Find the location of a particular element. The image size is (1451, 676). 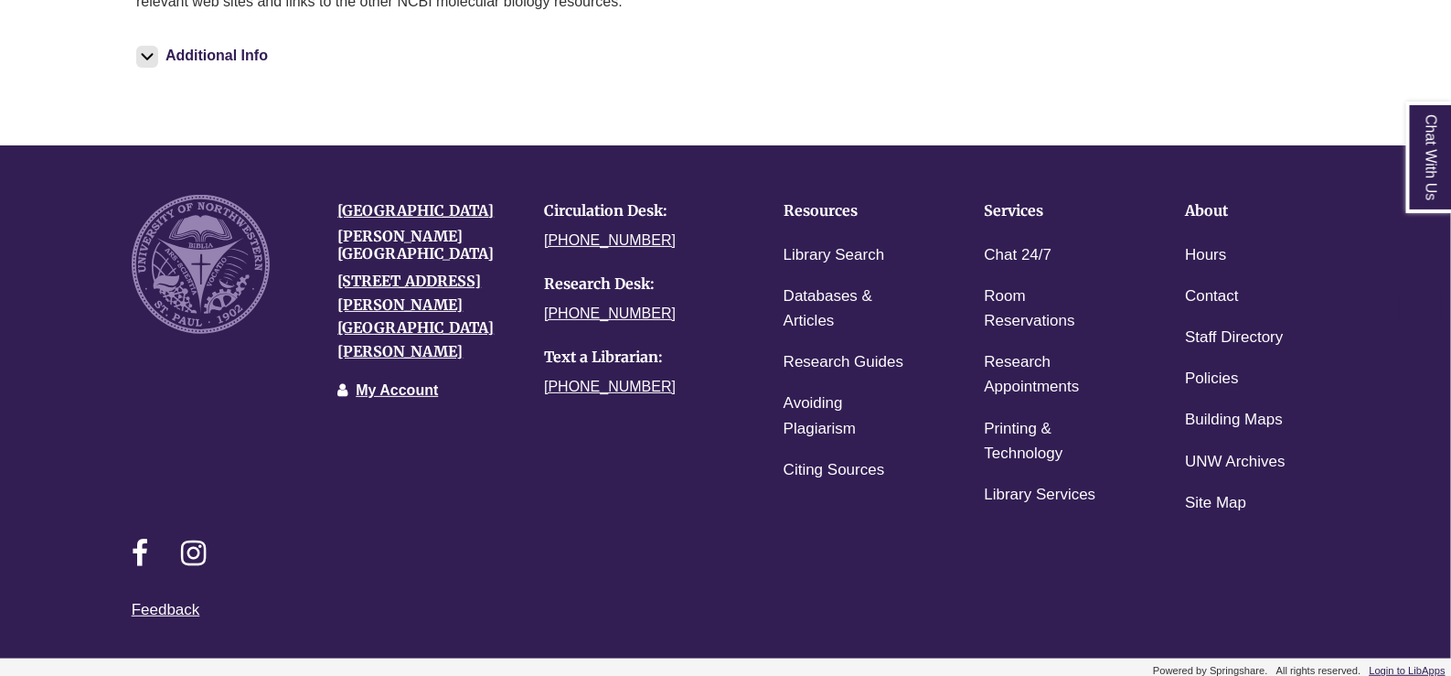

a: UNW Archives is located at coordinates (1236, 462).